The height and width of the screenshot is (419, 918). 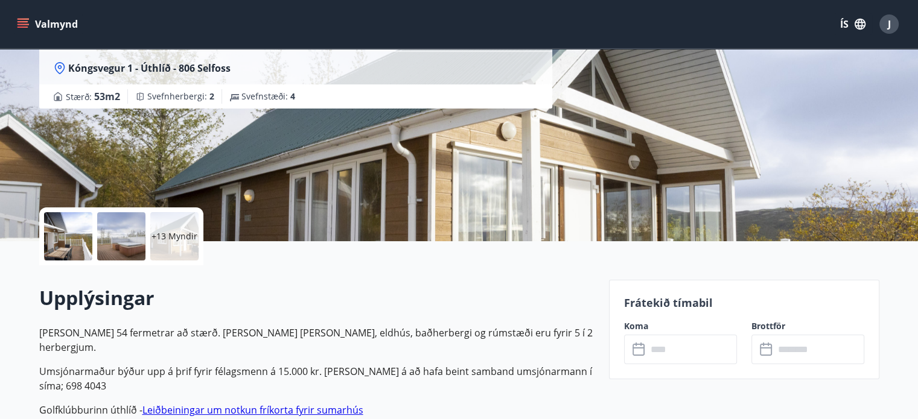 I want to click on p: +13 Myndir, so click(x=174, y=236).